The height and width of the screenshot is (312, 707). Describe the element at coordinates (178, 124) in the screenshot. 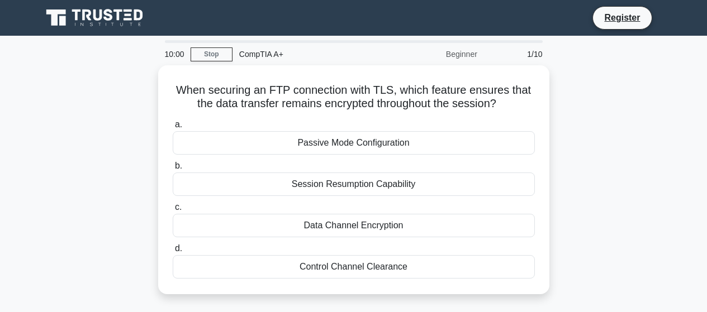

I see `span: a.` at that location.